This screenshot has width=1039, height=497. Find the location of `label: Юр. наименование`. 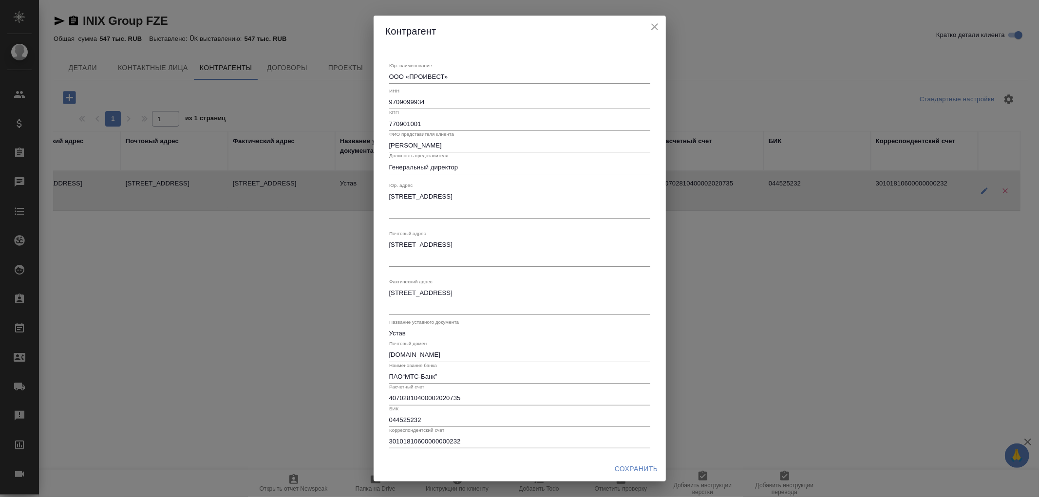

label: Юр. наименование is located at coordinates (411, 66).